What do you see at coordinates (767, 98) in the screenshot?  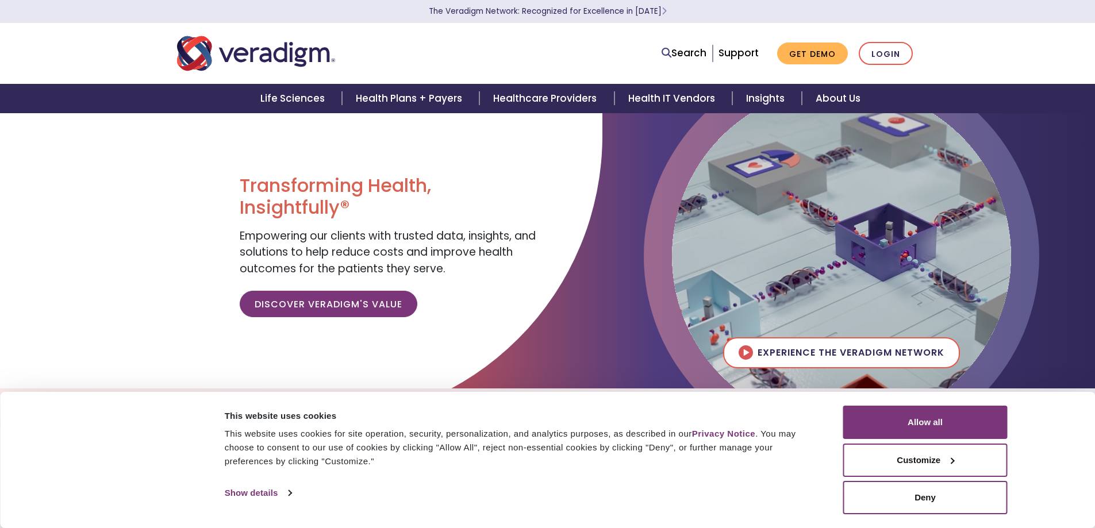 I see `a: Insights` at bounding box center [767, 98].